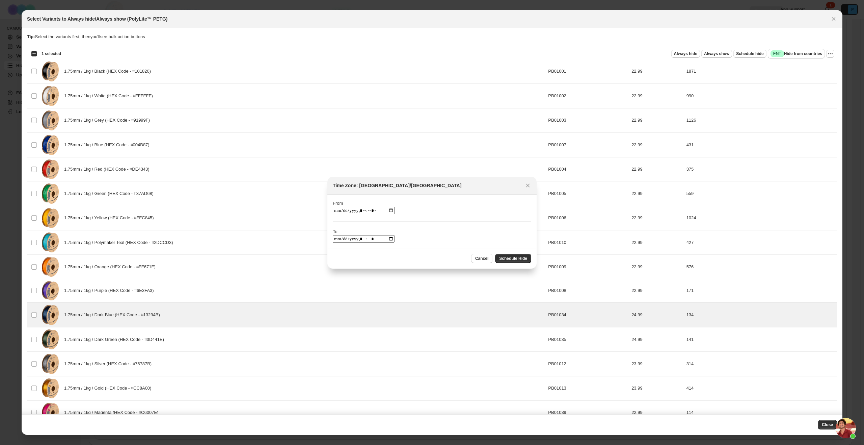 This screenshot has height=445, width=864. I want to click on td: 427, so click(761, 242).